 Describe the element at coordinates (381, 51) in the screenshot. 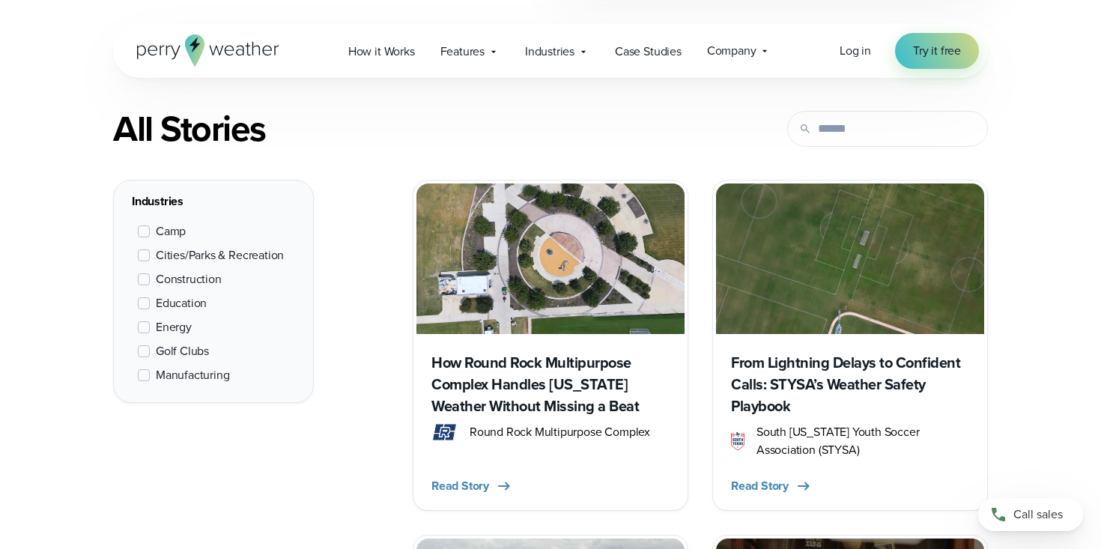

I see `a: How it Works` at that location.